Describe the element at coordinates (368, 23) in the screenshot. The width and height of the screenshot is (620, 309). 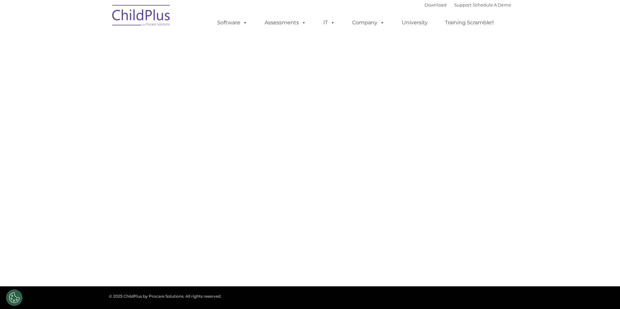
I see `a: Company` at that location.